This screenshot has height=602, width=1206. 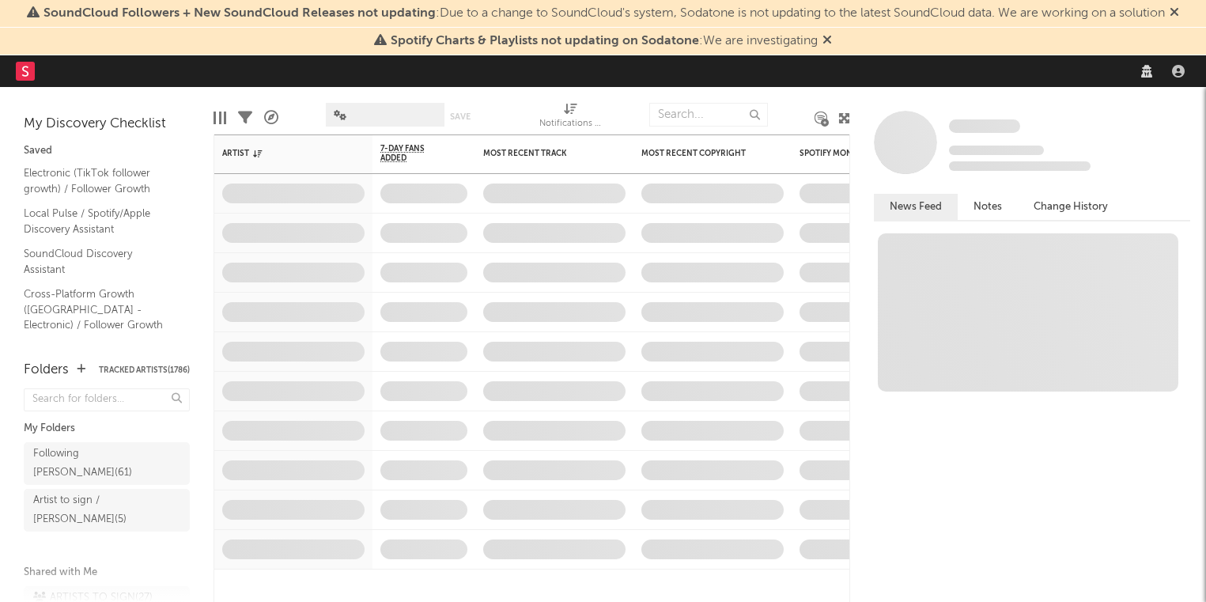 What do you see at coordinates (107, 151) in the screenshot?
I see `div: Saved` at bounding box center [107, 151].